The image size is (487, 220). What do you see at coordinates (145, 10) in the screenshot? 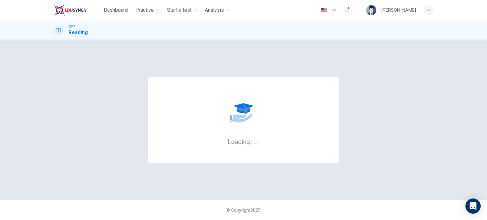
I see `span: Practice` at bounding box center [145, 10].